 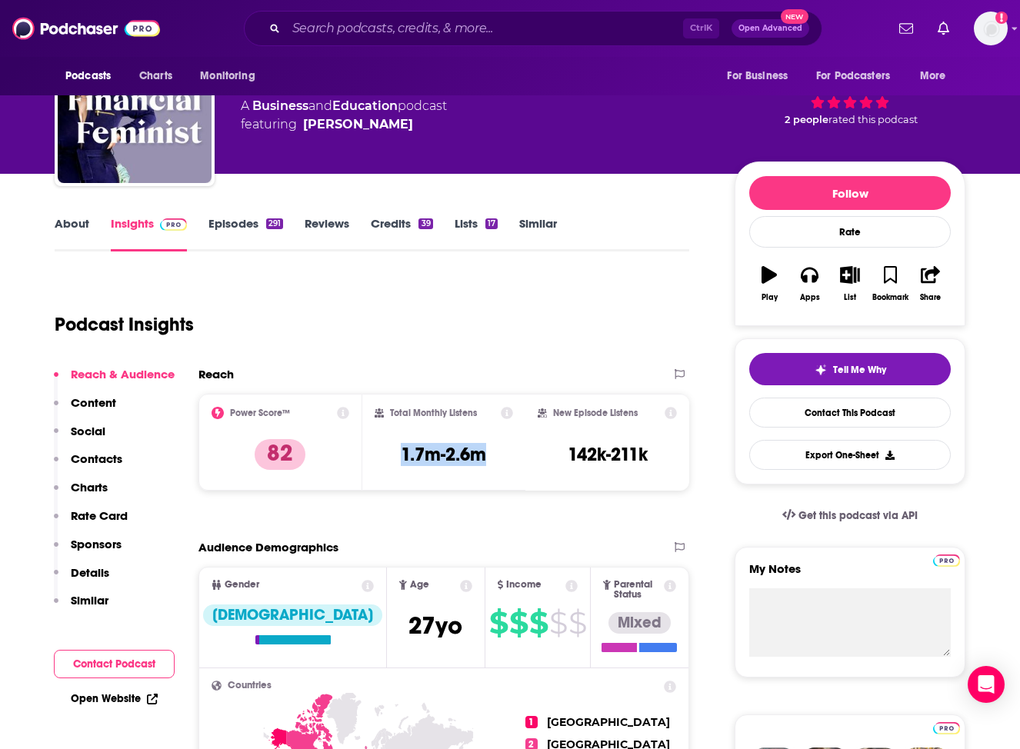 I want to click on div: Mixed, so click(x=639, y=623).